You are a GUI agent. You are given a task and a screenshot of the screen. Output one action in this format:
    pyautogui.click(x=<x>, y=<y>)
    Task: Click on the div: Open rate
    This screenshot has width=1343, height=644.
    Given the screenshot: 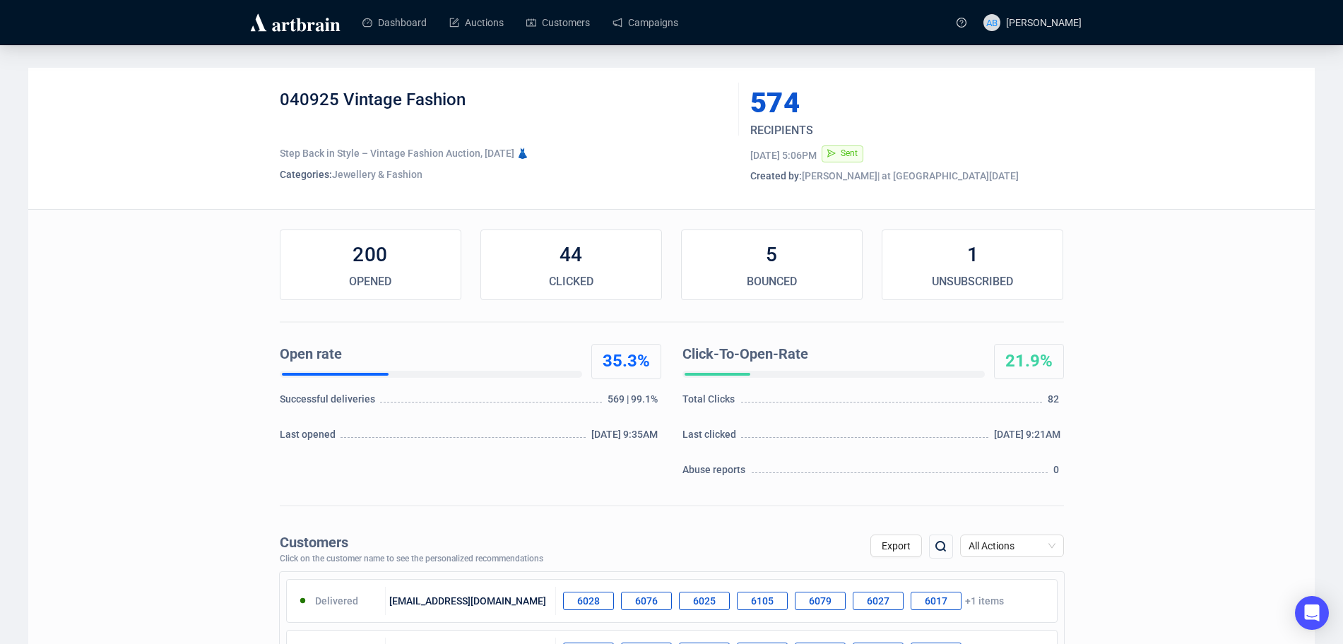 What is the action you would take?
    pyautogui.click(x=428, y=355)
    